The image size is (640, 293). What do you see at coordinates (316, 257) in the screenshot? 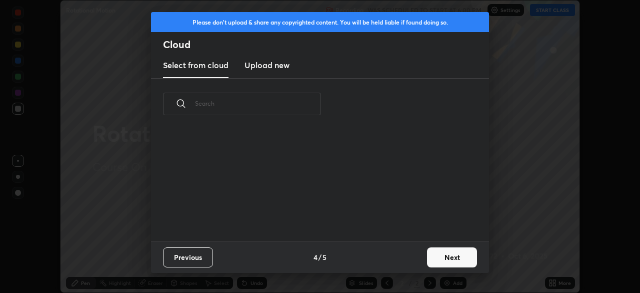
I see `h4: 4` at bounding box center [316, 257].